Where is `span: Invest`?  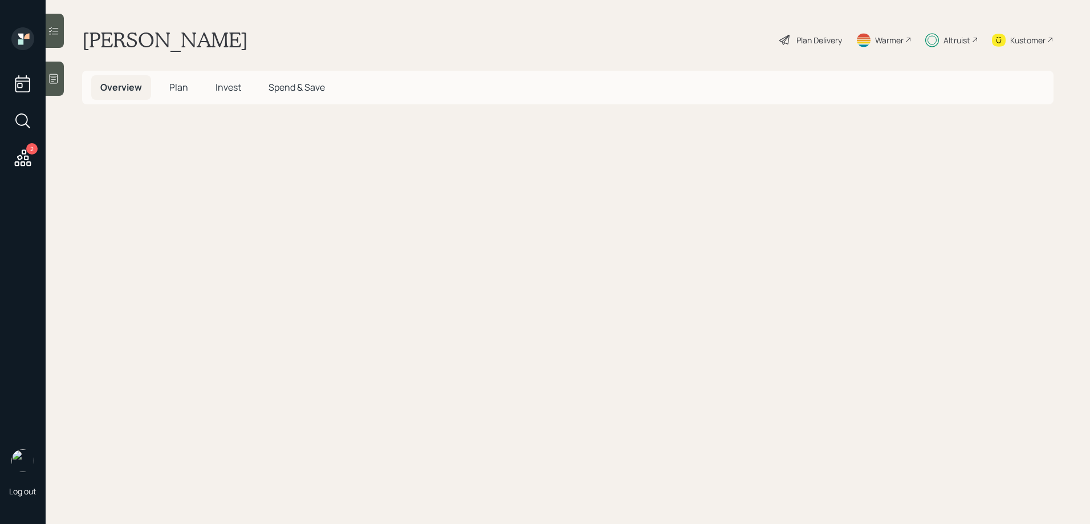 span: Invest is located at coordinates (228, 87).